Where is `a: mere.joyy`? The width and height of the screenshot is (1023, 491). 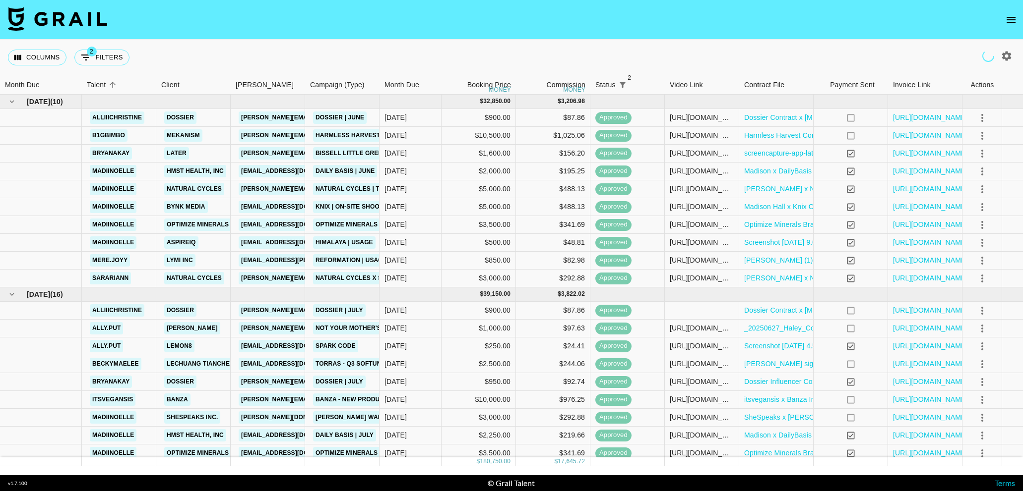 a: mere.joyy is located at coordinates (110, 260).